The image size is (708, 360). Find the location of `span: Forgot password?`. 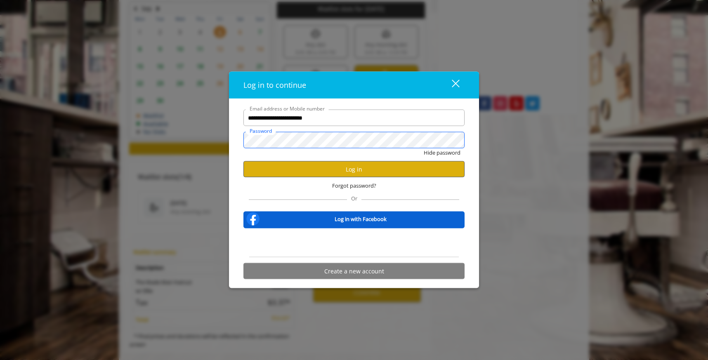

span: Forgot password? is located at coordinates (354, 186).